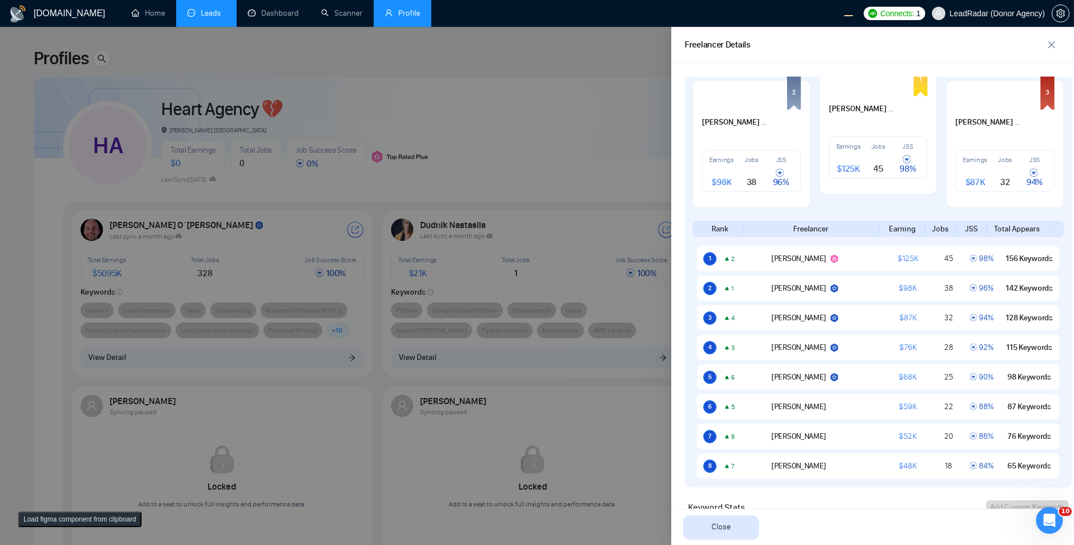 This screenshot has width=1074, height=545. I want to click on div: Earning, so click(902, 229).